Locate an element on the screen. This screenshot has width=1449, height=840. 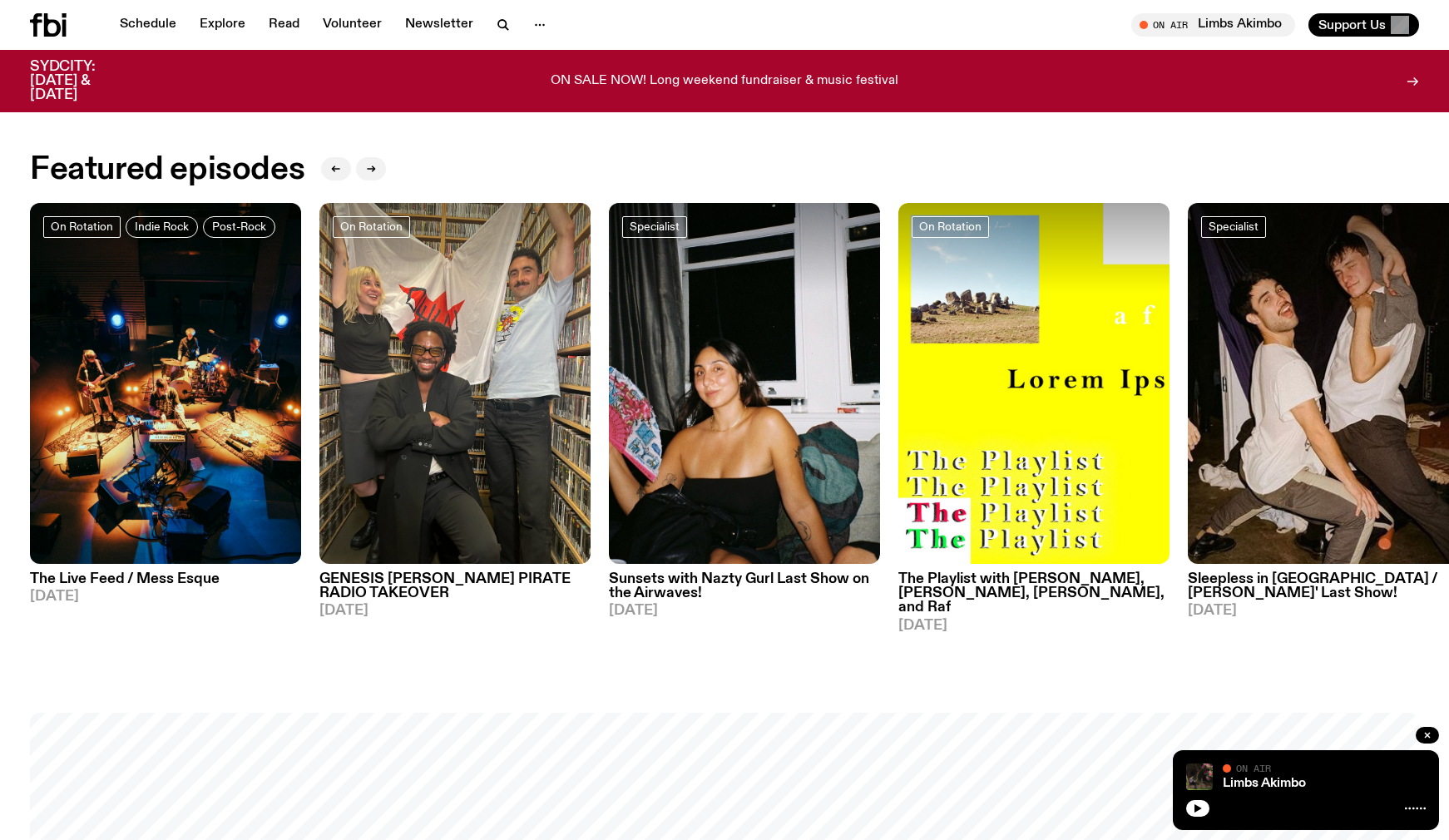
a: Jackson sits at an outdoor table, legs crossed and gazing at a black and brown dog also sitting a... is located at coordinates (1199, 777).